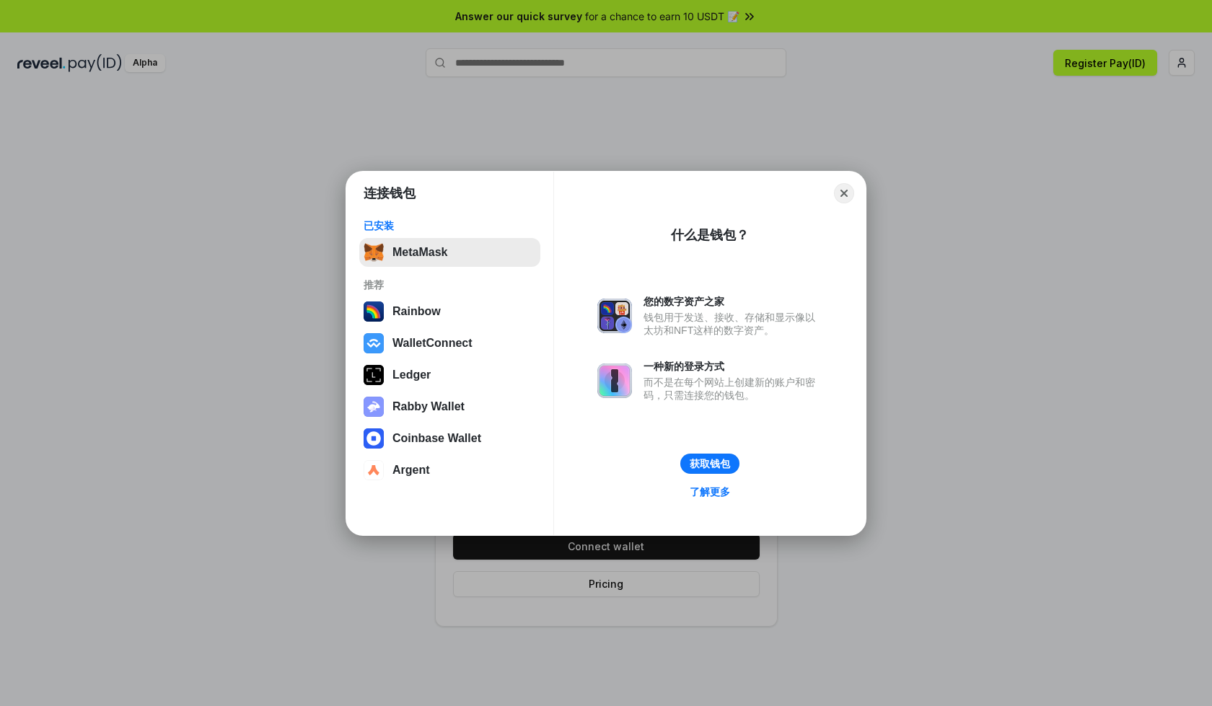 The width and height of the screenshot is (1212, 706). Describe the element at coordinates (449, 226) in the screenshot. I see `div: 已安装` at that location.